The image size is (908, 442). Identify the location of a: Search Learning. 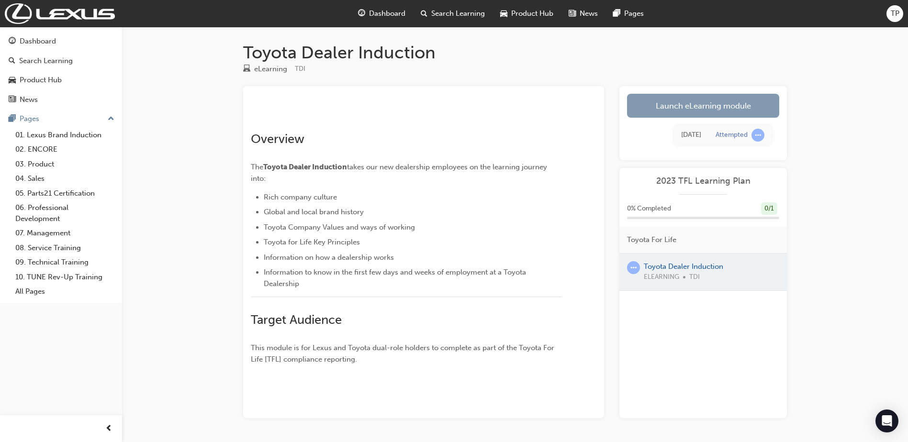
(61, 61).